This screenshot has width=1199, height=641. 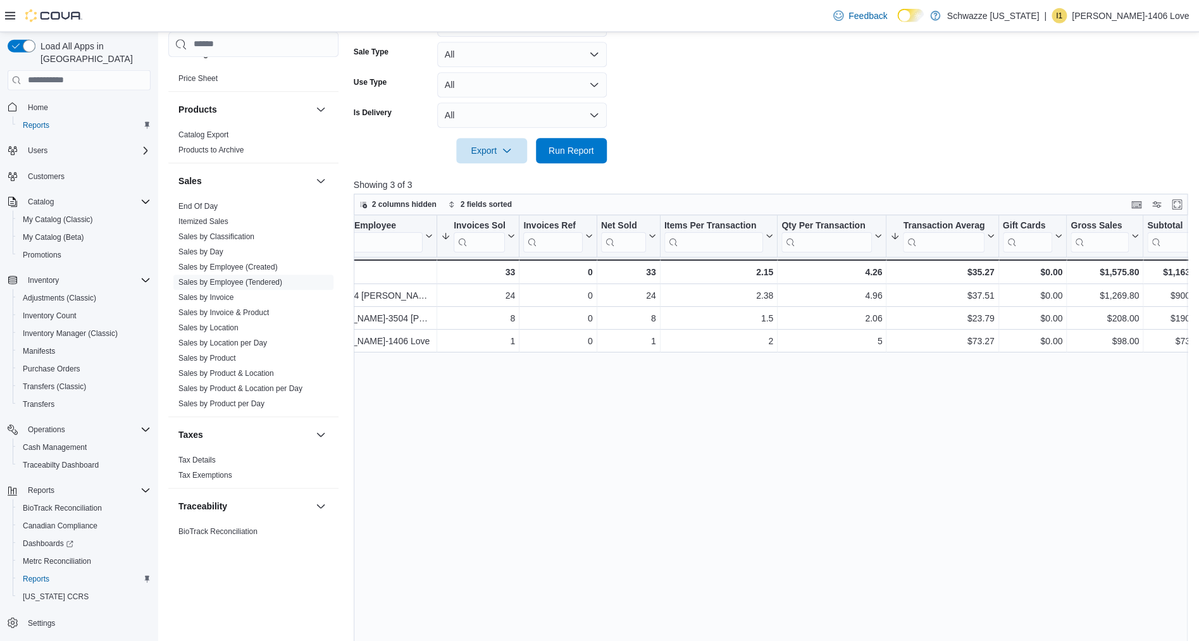 I want to click on span: Manifests, so click(x=84, y=351).